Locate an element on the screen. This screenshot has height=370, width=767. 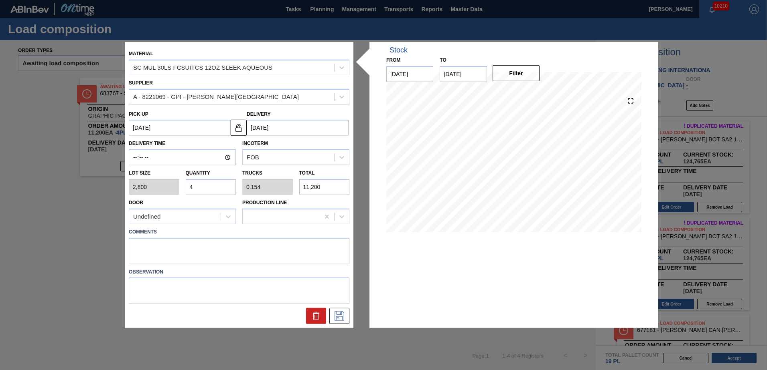
label: Delivery is located at coordinates (259, 114).